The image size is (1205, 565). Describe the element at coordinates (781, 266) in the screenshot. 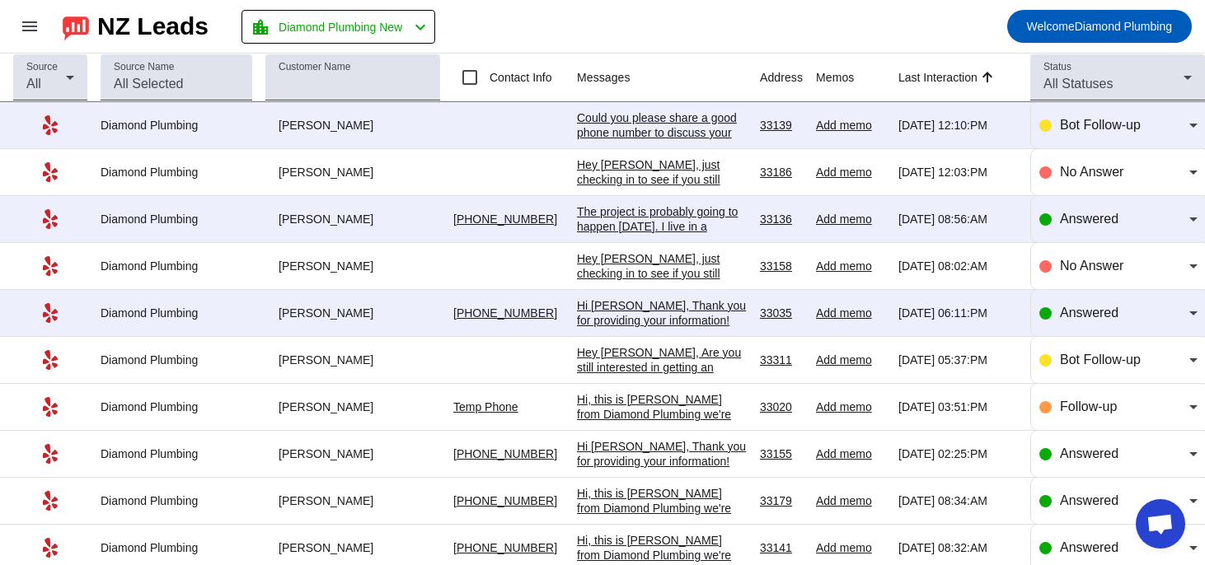

I see `div: 33158` at that location.